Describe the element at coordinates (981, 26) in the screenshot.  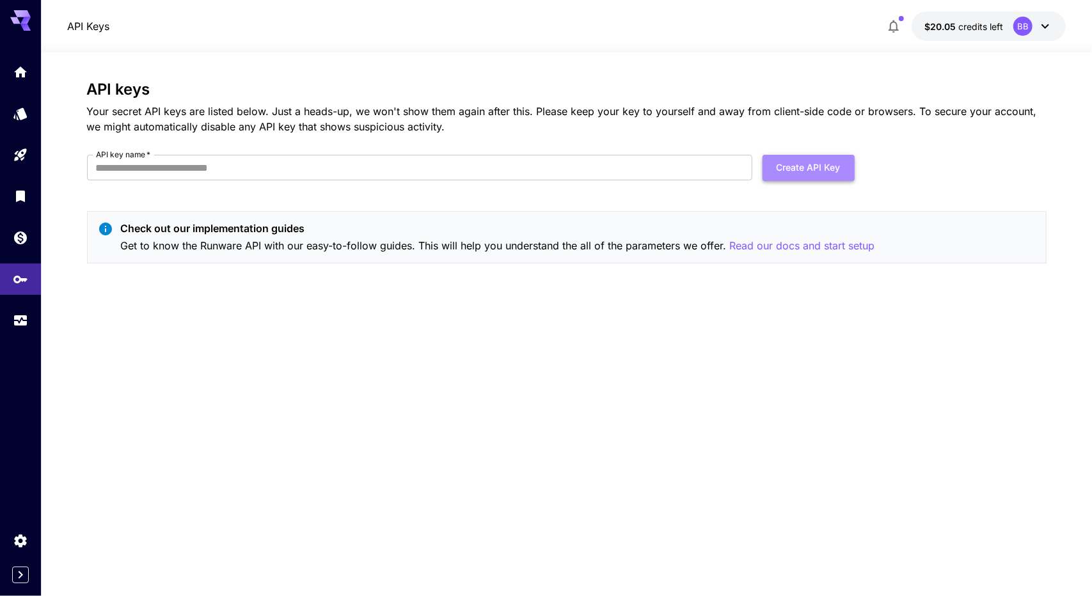
I see `span: credits left` at that location.